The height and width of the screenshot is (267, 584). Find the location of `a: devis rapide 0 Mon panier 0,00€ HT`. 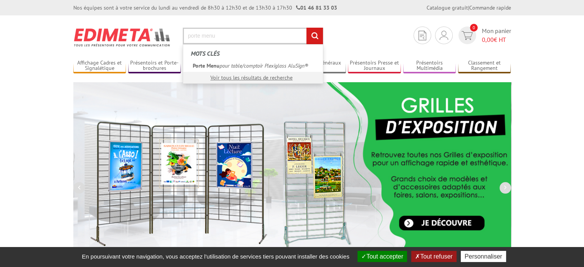

a: devis rapide 0 Mon panier 0,00€ HT is located at coordinates (484, 35).